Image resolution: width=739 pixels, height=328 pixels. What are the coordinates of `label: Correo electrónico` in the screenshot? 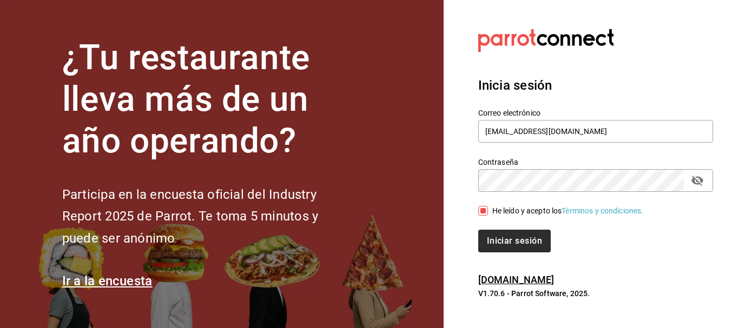 It's located at (595, 113).